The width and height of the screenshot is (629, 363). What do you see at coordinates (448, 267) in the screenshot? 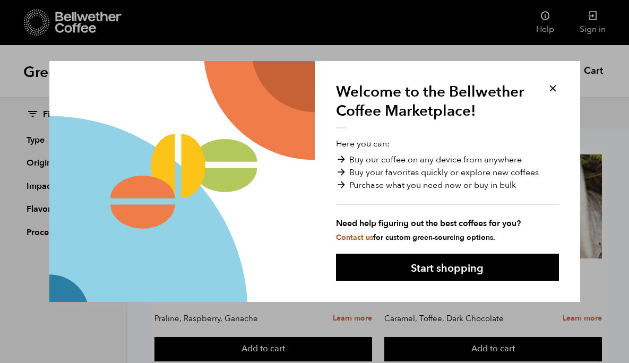
I see `button: Start shopping` at bounding box center [448, 267].